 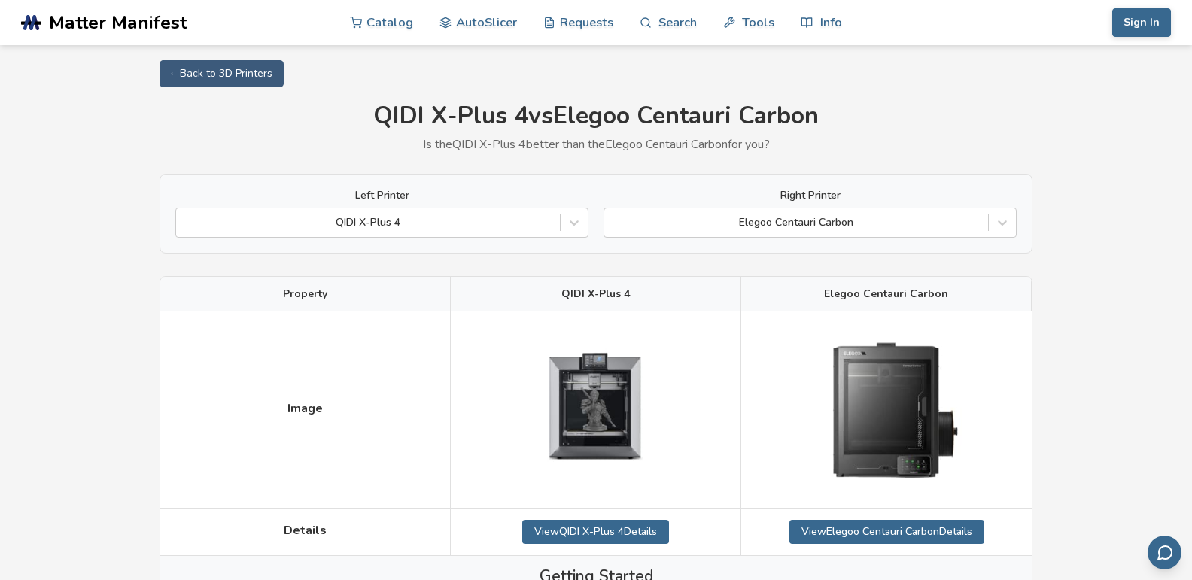 I want to click on button: Sign In, so click(x=1142, y=23).